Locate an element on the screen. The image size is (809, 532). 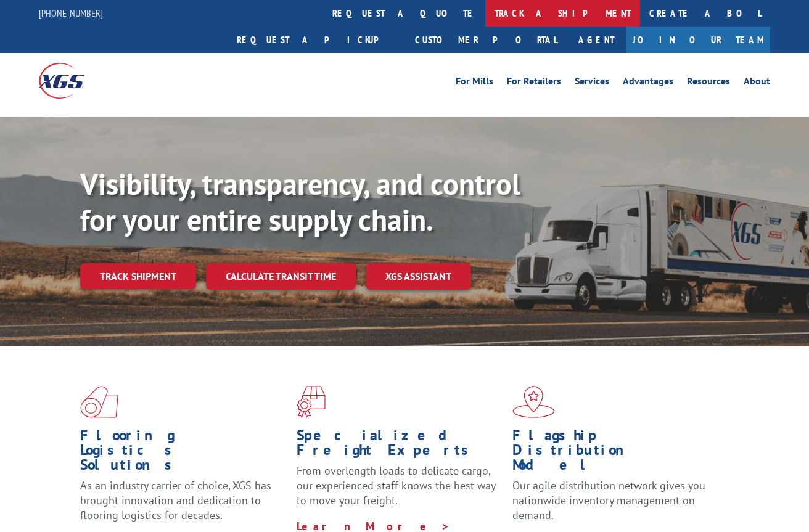
img: xgs-icon-total-supply-chain-intelligence-red is located at coordinates (99, 402).